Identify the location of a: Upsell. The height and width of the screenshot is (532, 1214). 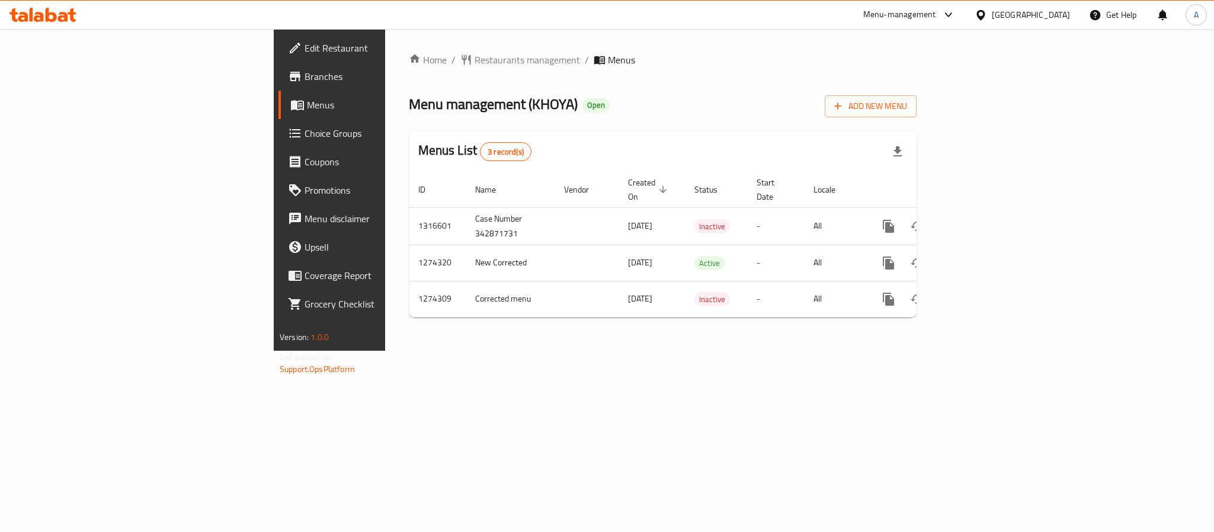
(378, 247).